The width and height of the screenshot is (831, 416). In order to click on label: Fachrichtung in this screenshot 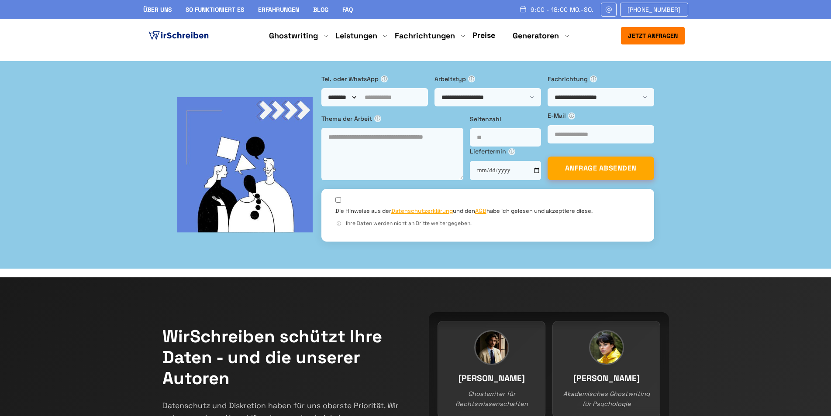, I will do `click(601, 79)`.